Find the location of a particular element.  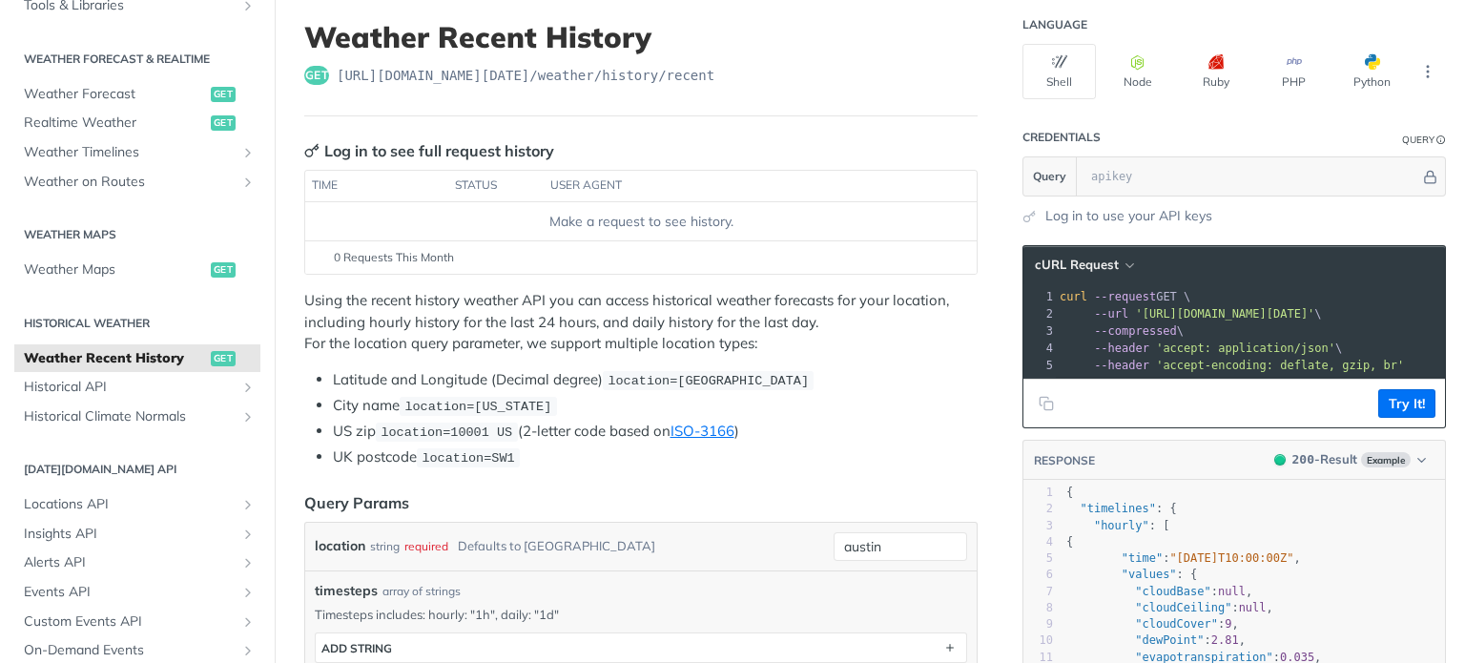

div: 6 is located at coordinates (1038, 574).